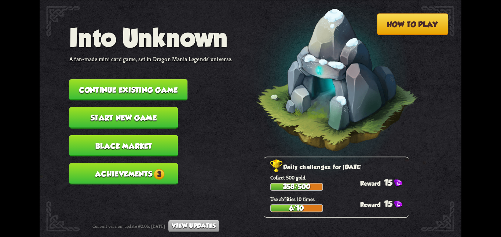  What do you see at coordinates (194, 226) in the screenshot?
I see `button: View updates` at bounding box center [194, 226].